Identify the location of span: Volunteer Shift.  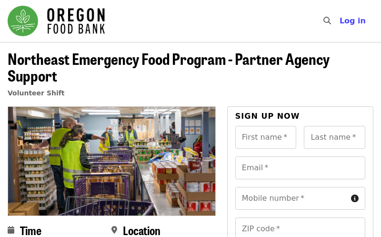
(36, 93).